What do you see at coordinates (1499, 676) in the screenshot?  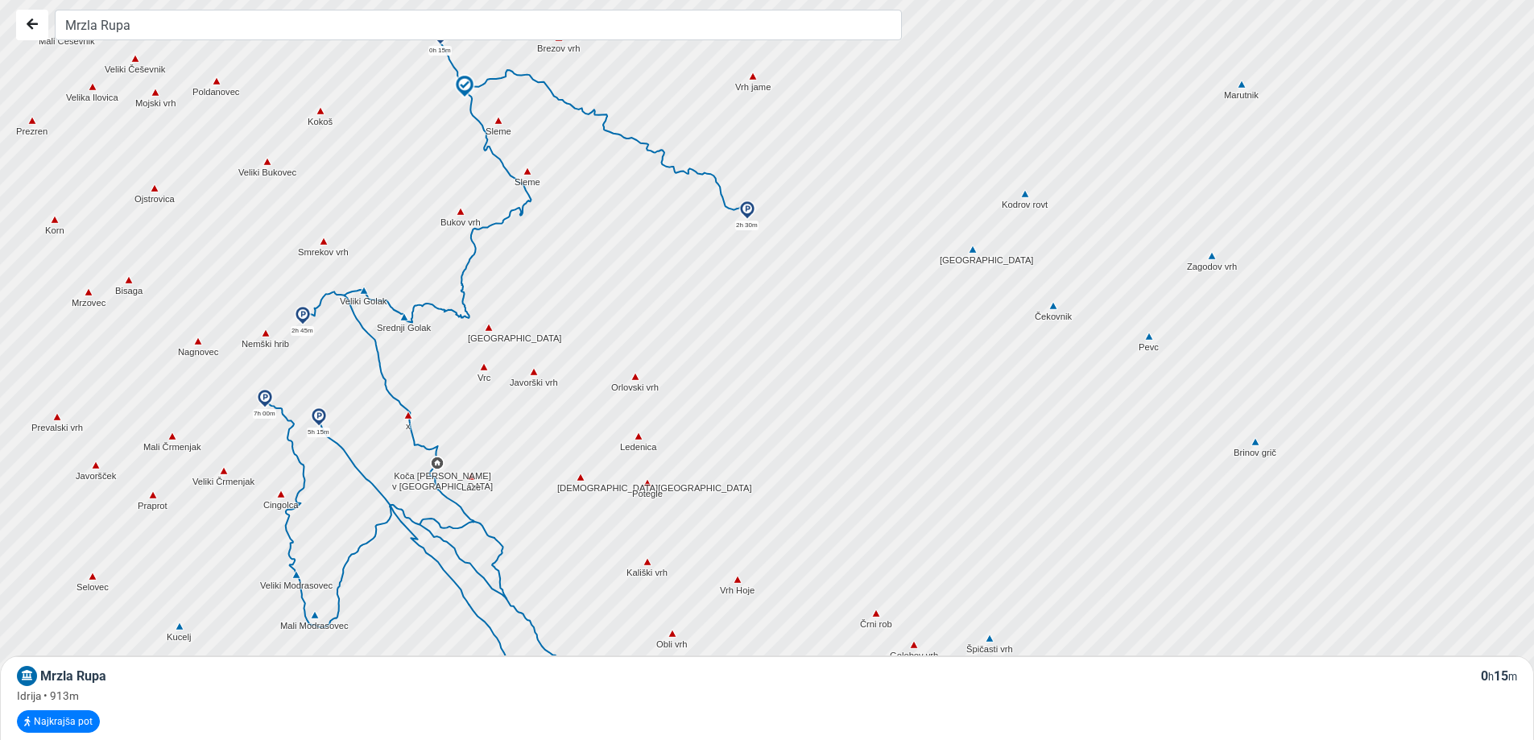 I see `span: 0 15` at bounding box center [1499, 676].